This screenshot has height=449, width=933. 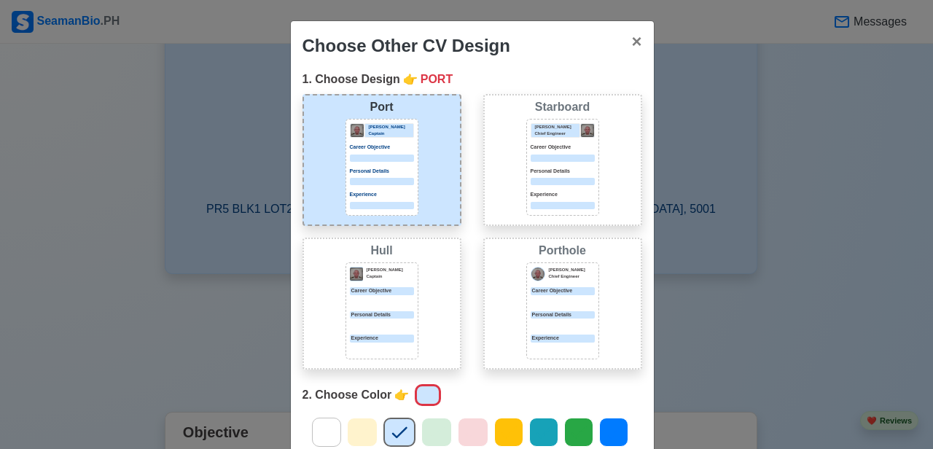 What do you see at coordinates (562, 251) in the screenshot?
I see `div: Porthole` at bounding box center [562, 251].